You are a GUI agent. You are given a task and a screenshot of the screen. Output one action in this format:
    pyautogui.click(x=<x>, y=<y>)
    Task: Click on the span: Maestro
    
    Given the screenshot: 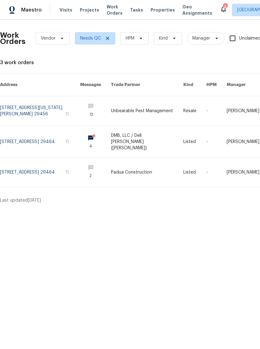 What is the action you would take?
    pyautogui.click(x=31, y=10)
    